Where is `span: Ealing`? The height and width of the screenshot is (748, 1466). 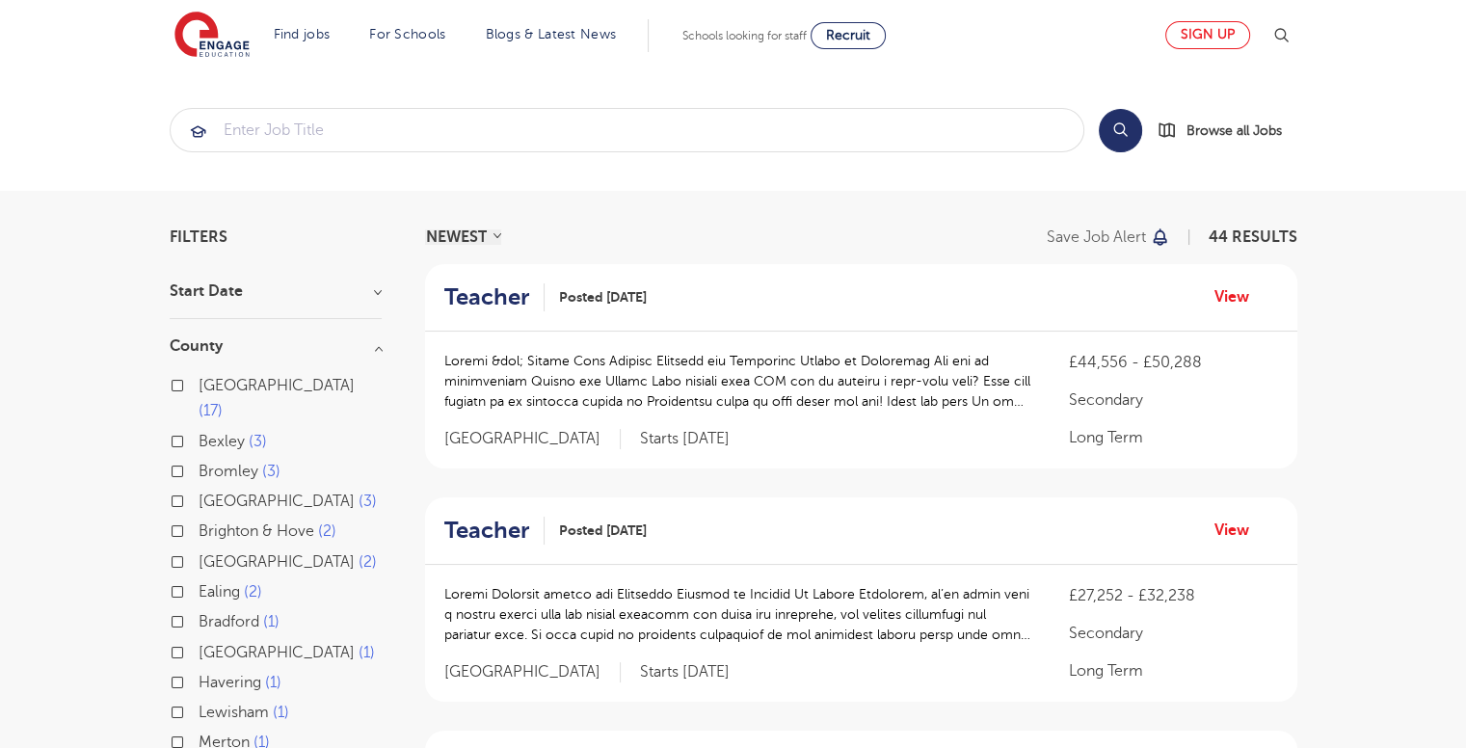
span: Ealing is located at coordinates (219, 592).